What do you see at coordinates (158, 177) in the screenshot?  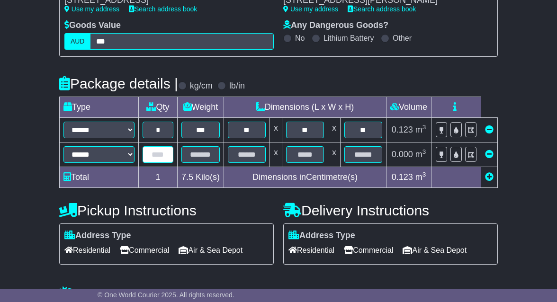 I see `td: 1` at bounding box center [158, 177].